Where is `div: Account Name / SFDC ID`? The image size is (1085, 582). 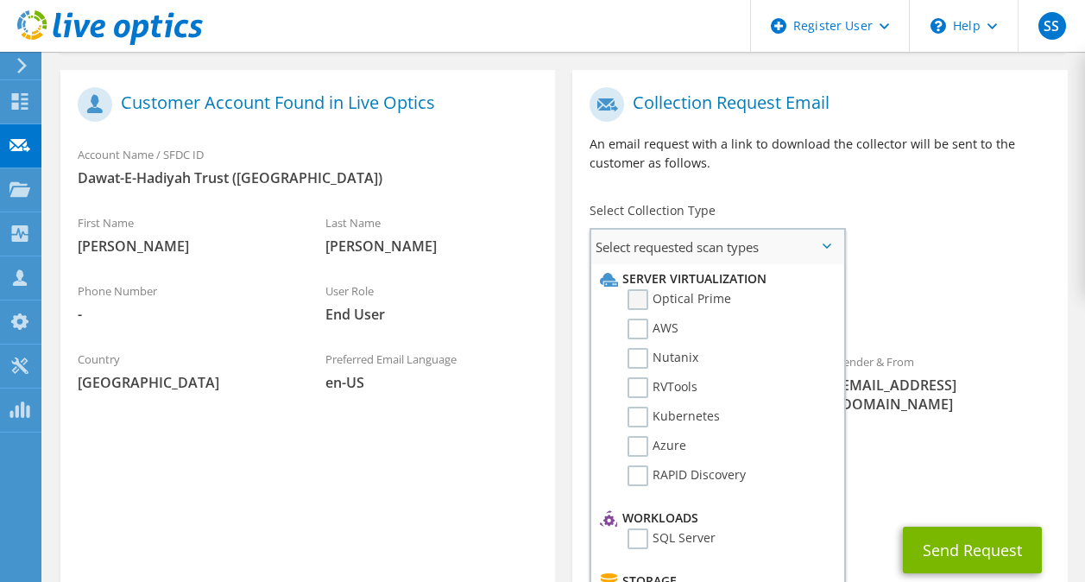
div: Account Name / SFDC ID is located at coordinates (307, 166).